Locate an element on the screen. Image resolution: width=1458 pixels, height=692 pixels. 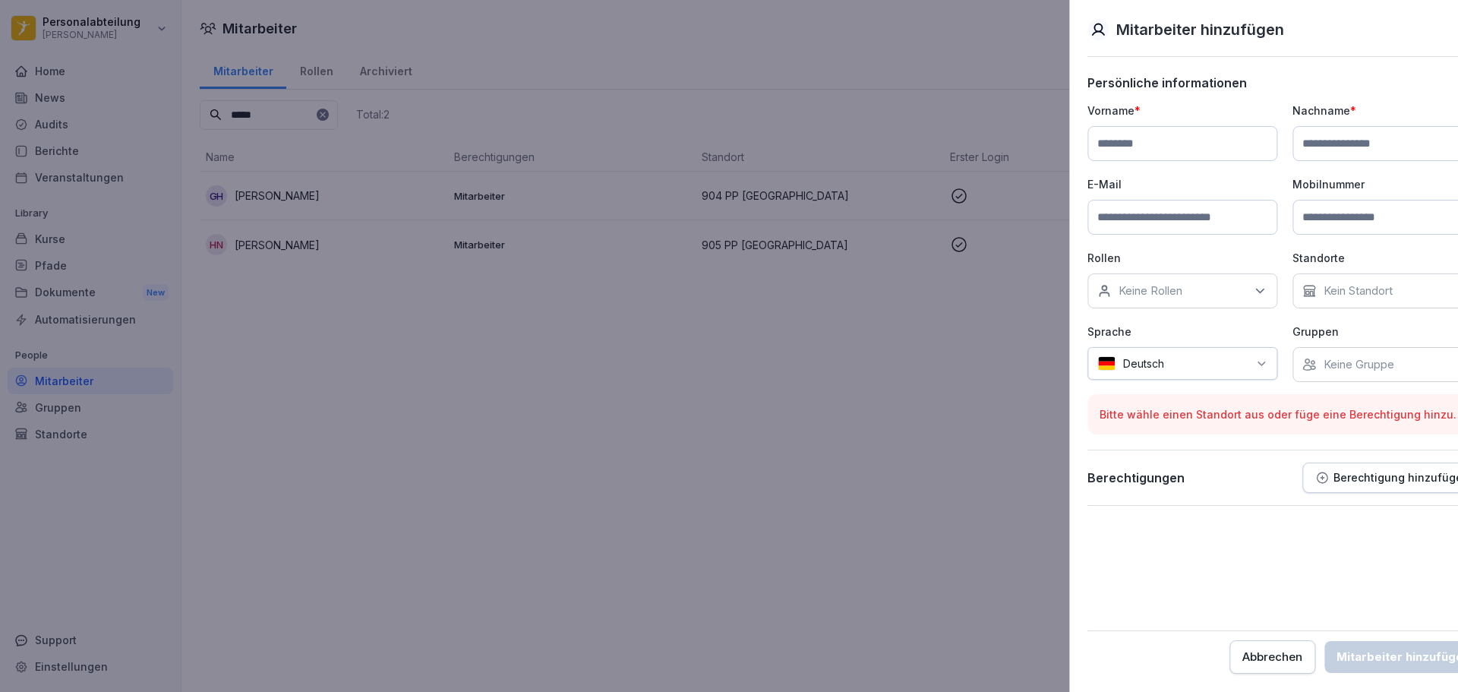
p: Keine Gruppe is located at coordinates (1359, 365).